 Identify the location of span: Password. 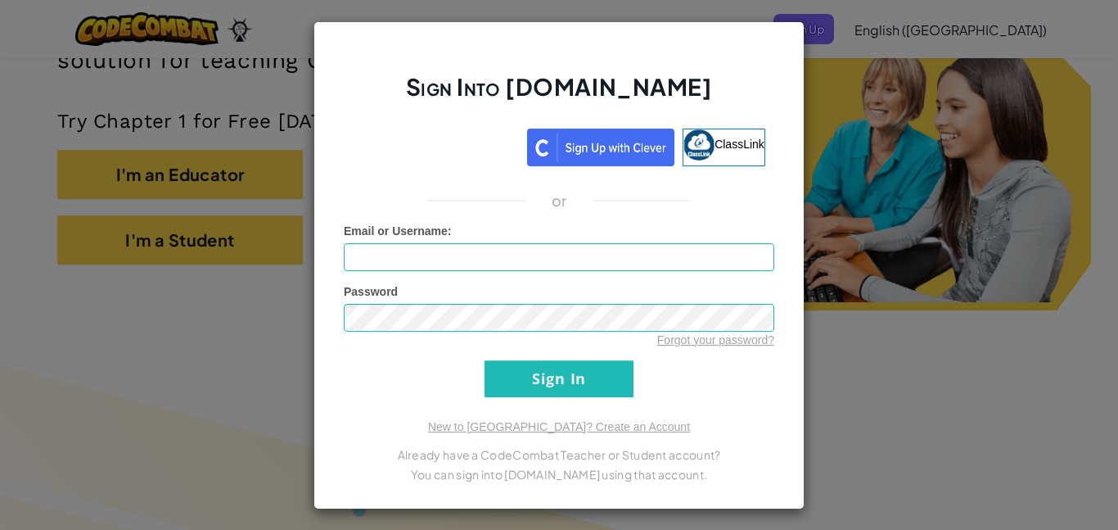
(371, 291).